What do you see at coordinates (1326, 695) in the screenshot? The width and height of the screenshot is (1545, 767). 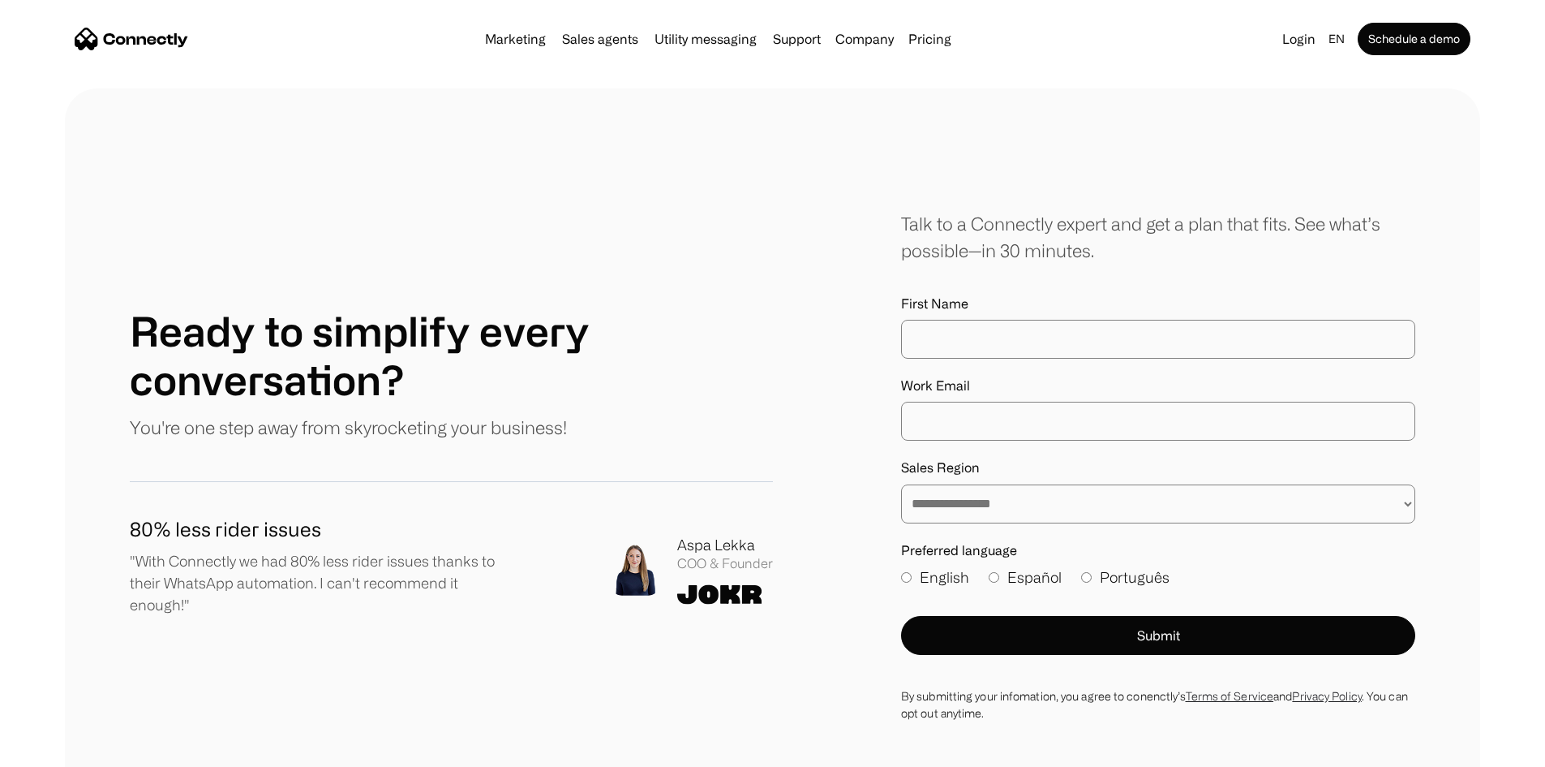 I see `a: Privacy Policy` at bounding box center [1326, 695].